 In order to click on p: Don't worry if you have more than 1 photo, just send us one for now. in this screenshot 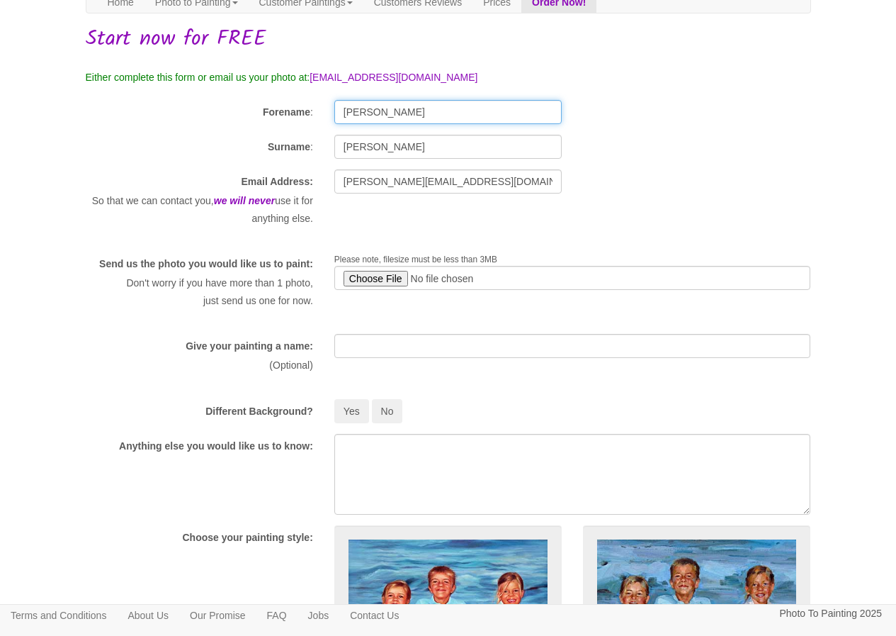, I will do `click(199, 291)`.